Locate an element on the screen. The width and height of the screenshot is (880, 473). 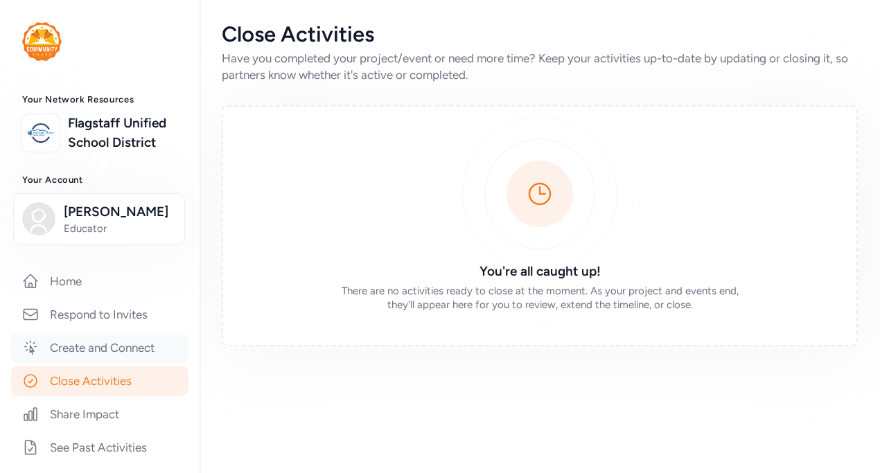
a: Flagstaff Unified School District is located at coordinates (123, 133).